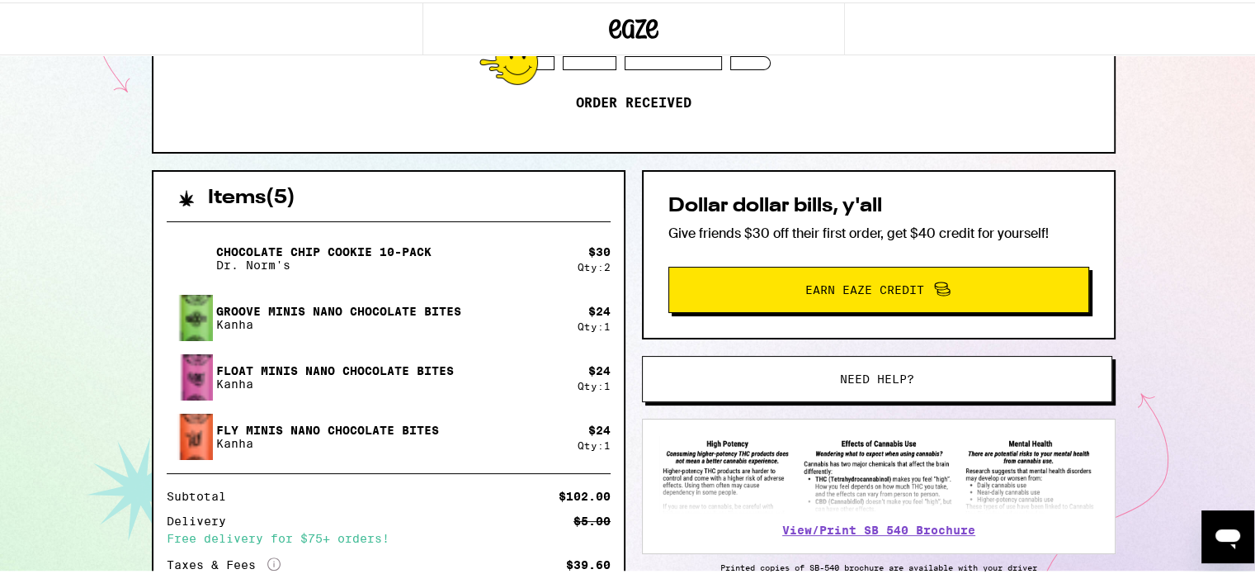 Image resolution: width=1255 pixels, height=574 pixels. I want to click on span: Earn Eaze Credit, so click(865, 287).